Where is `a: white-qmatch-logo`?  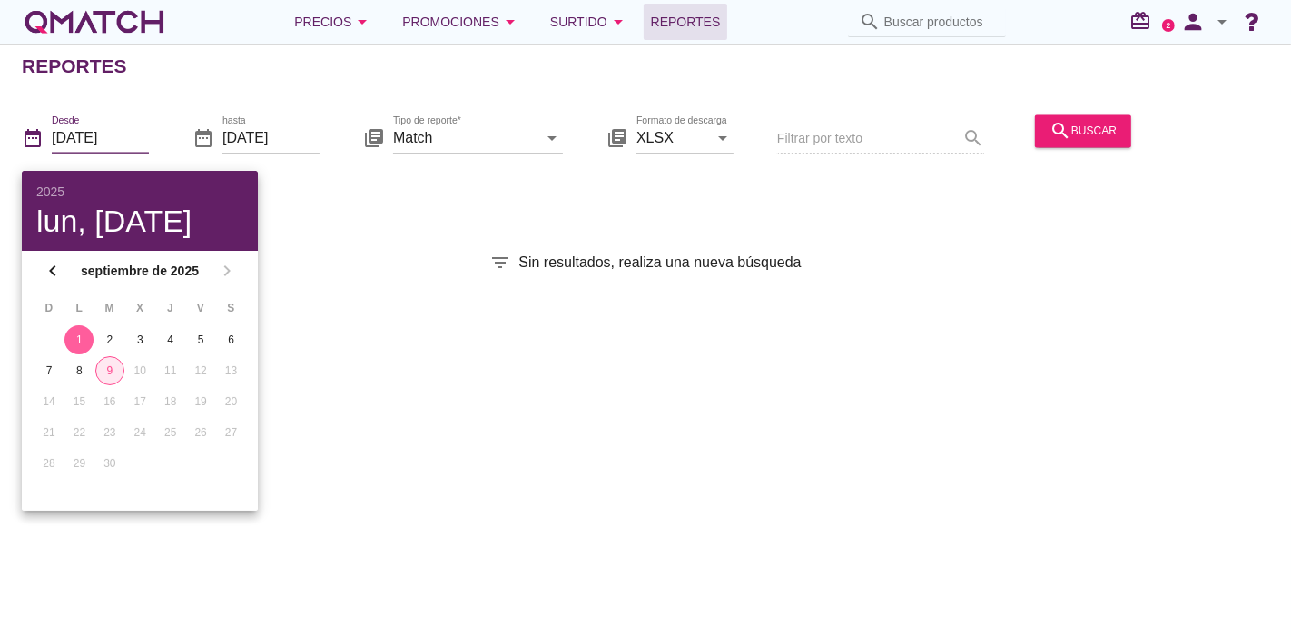
a: white-qmatch-logo is located at coordinates (94, 22).